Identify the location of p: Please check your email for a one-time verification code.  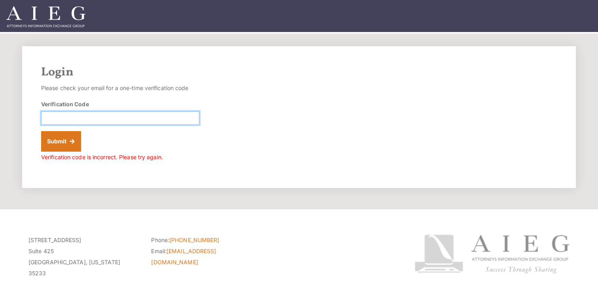
(120, 88).